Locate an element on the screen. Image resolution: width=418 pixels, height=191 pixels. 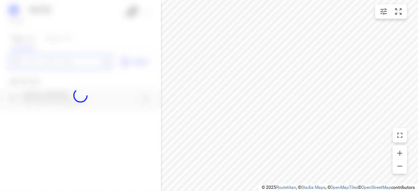
a: Stadia Maps is located at coordinates (313, 187).